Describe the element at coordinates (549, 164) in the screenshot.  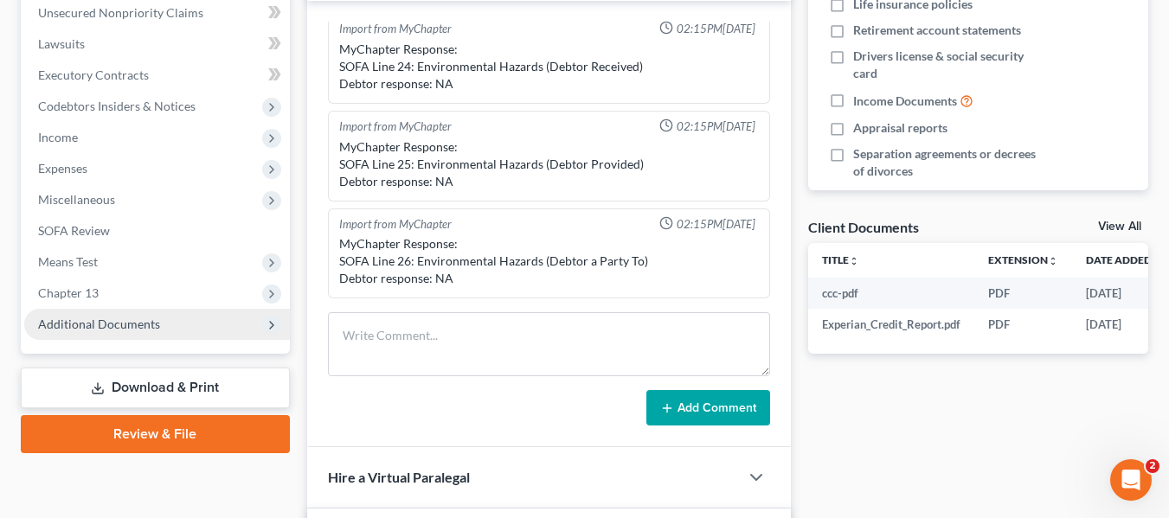
I see `div: MyChapter Response: SOFA Line 25: Environmental Hazards (Debtor Provided) Debtor response: NA` at that location.